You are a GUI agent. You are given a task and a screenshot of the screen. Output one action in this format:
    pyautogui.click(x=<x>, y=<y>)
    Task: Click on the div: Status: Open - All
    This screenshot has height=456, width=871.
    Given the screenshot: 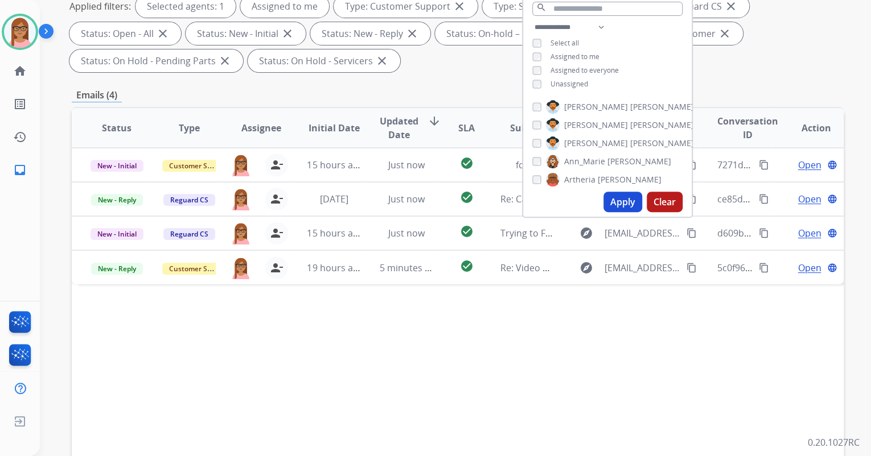 What is the action you would take?
    pyautogui.click(x=125, y=34)
    